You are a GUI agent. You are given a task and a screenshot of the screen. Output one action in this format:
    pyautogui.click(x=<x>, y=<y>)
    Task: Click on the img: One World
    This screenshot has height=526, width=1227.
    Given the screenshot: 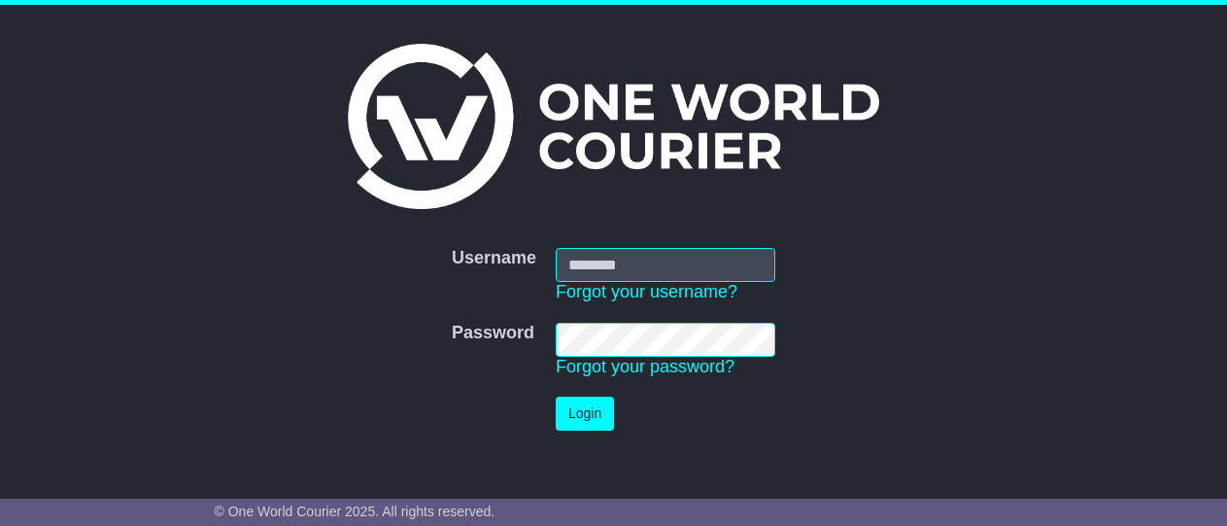 What is the action you would take?
    pyautogui.click(x=613, y=126)
    